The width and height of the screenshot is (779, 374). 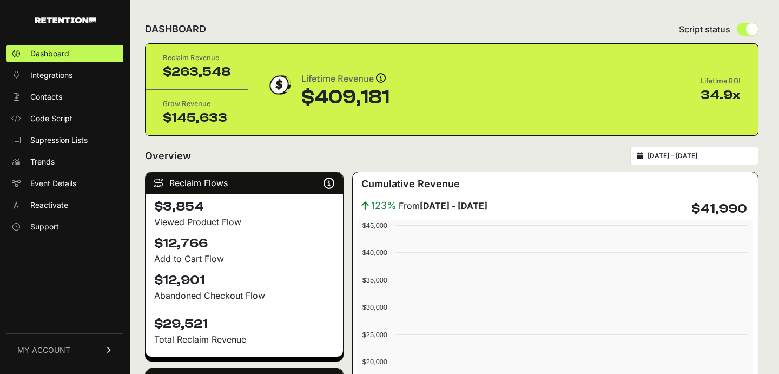 What do you see at coordinates (196, 118) in the screenshot?
I see `div: $145,633` at bounding box center [196, 118].